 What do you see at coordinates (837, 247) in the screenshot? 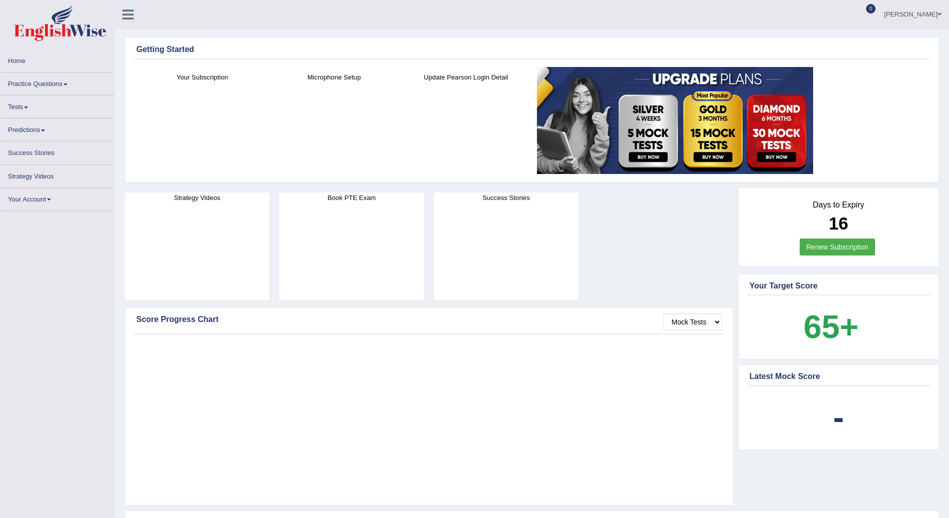
I see `a: Renew Subscription` at bounding box center [837, 247].